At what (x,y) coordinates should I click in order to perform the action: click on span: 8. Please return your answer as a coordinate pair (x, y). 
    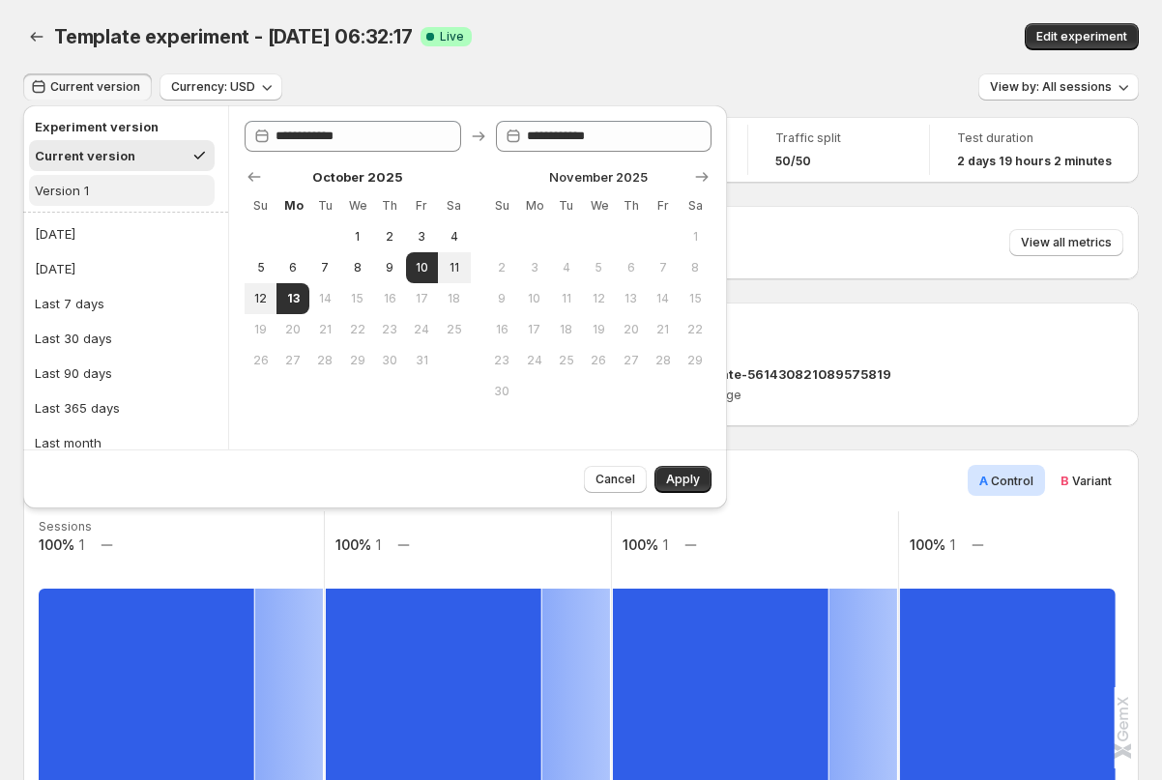
    Looking at the image, I should click on (357, 268).